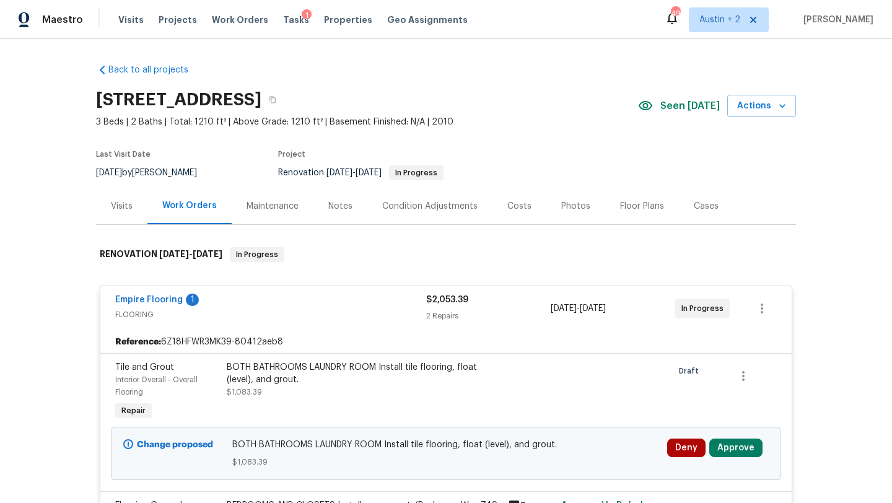  Describe the element at coordinates (687, 448) in the screenshot. I see `button: Deny` at that location.